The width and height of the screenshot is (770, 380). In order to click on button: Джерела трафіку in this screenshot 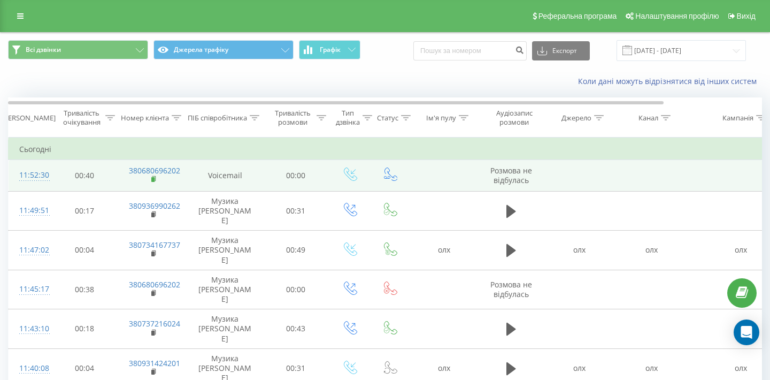, I will do `click(224, 50)`.